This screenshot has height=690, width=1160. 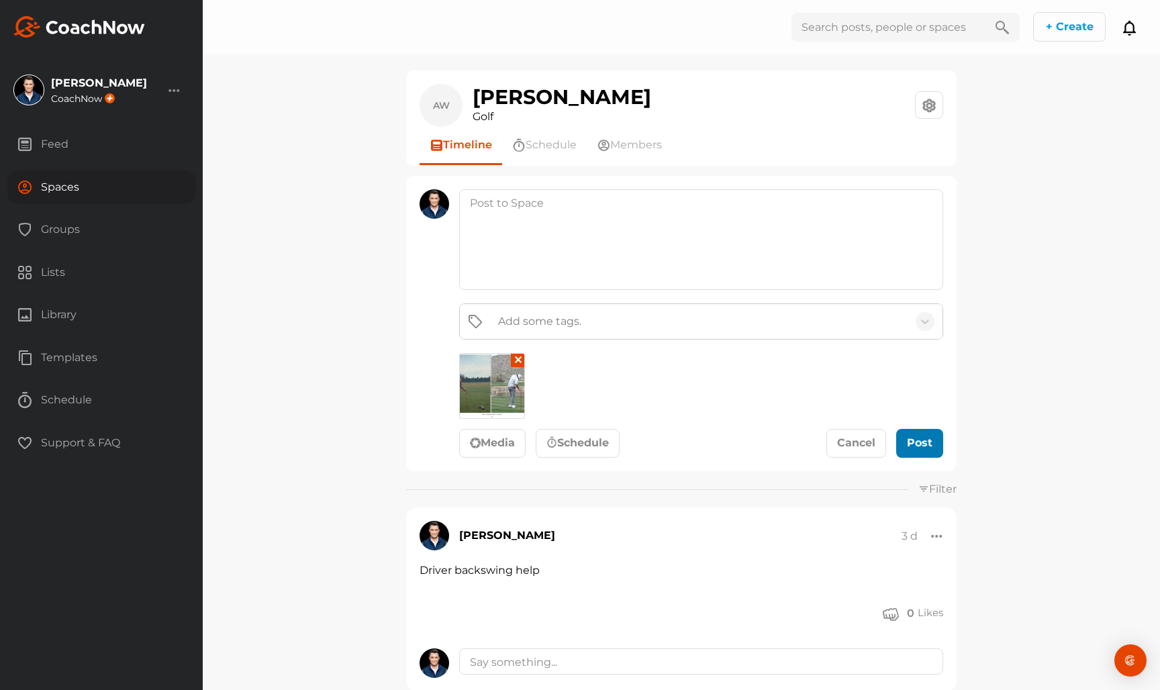 What do you see at coordinates (101, 187) in the screenshot?
I see `div: Spaces` at bounding box center [101, 187].